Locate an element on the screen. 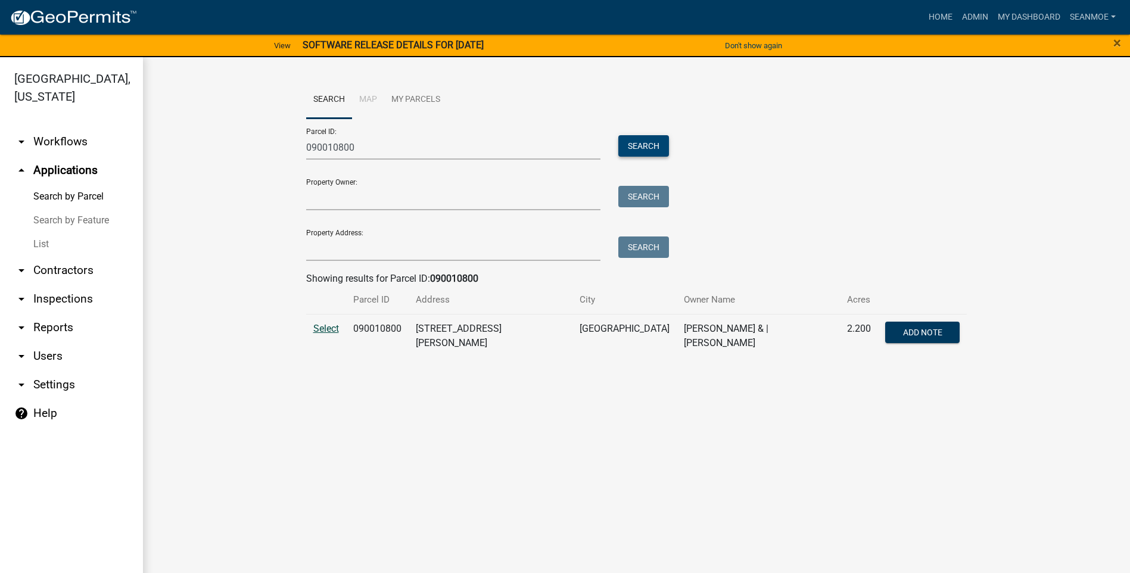  th: City is located at coordinates (624, 300).